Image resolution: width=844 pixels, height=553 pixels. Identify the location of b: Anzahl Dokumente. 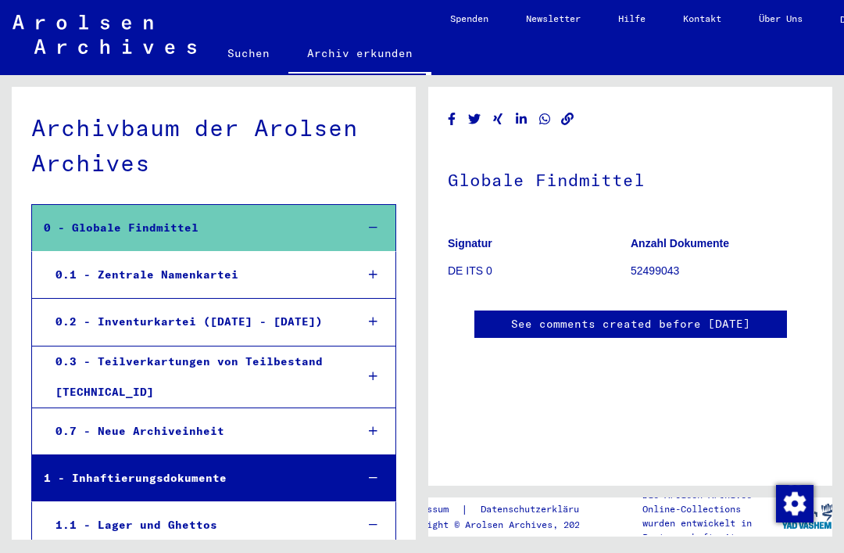
(680, 243).